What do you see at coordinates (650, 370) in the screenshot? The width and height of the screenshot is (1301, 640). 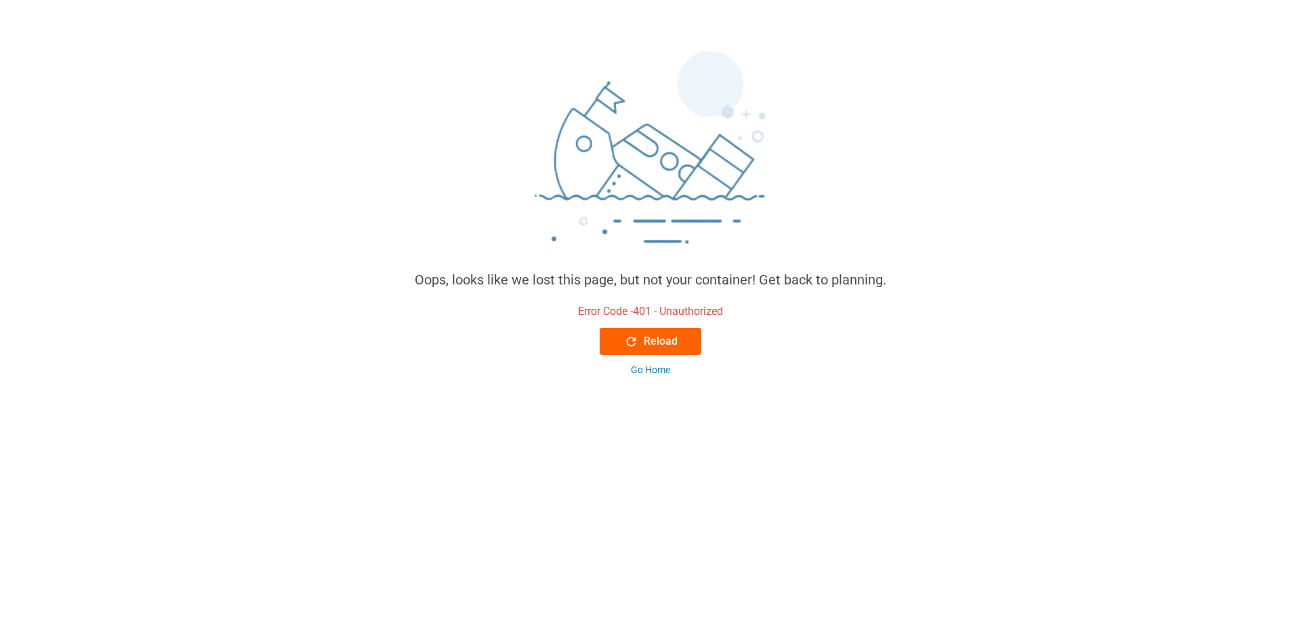 I see `div: Go Home` at bounding box center [650, 370].